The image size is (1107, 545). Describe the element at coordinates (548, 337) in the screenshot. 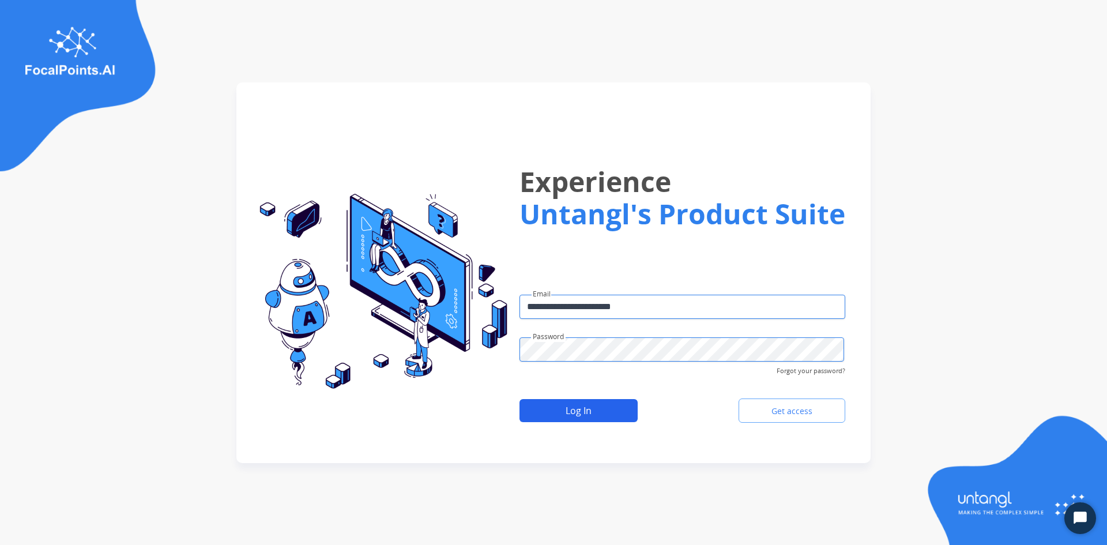

I see `label: Password` at that location.